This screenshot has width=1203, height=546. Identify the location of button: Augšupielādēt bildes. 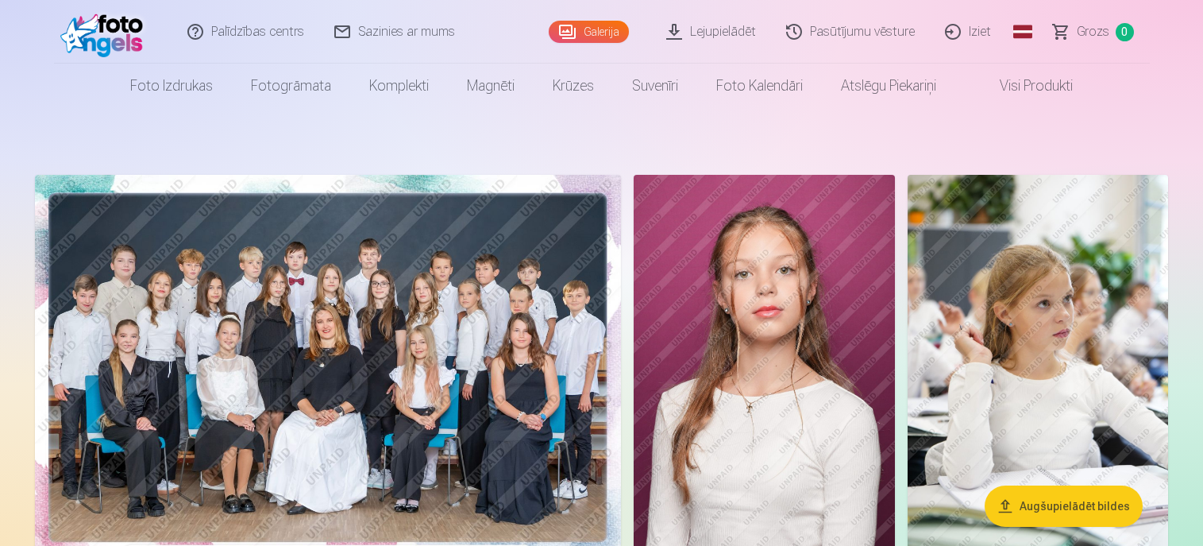
(1063, 506).